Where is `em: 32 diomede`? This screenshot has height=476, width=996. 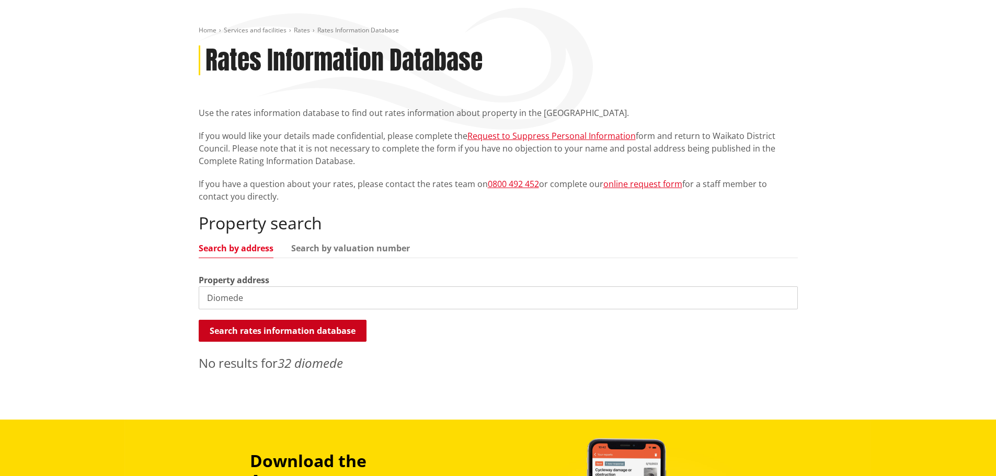 em: 32 diomede is located at coordinates (310, 363).